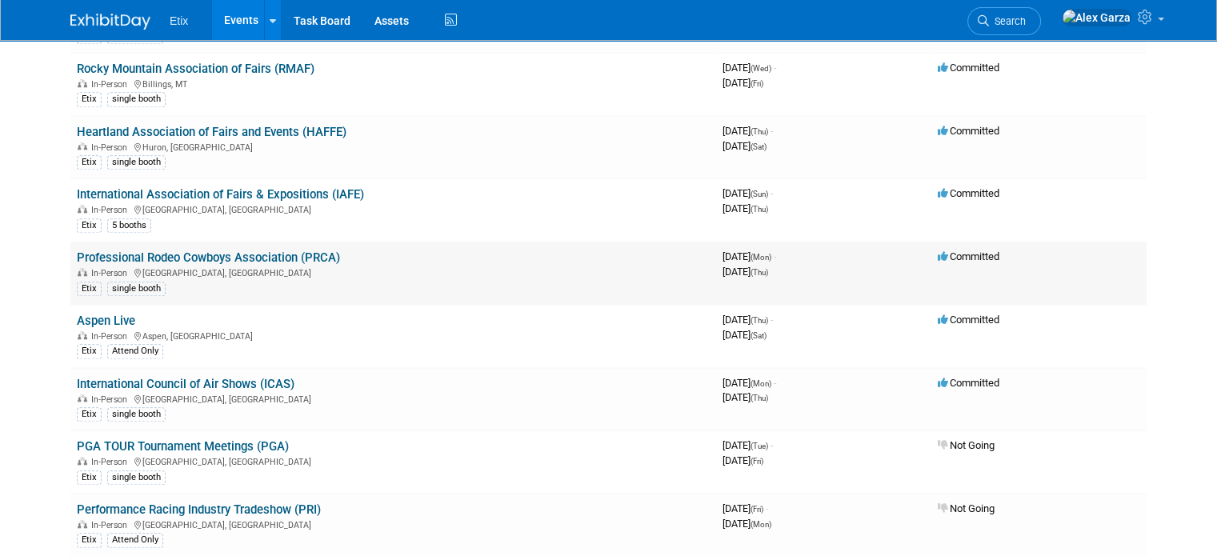 The width and height of the screenshot is (1217, 556). What do you see at coordinates (220, 194) in the screenshot?
I see `a: International Association of Fairs & Expositions (IAFE)` at bounding box center [220, 194].